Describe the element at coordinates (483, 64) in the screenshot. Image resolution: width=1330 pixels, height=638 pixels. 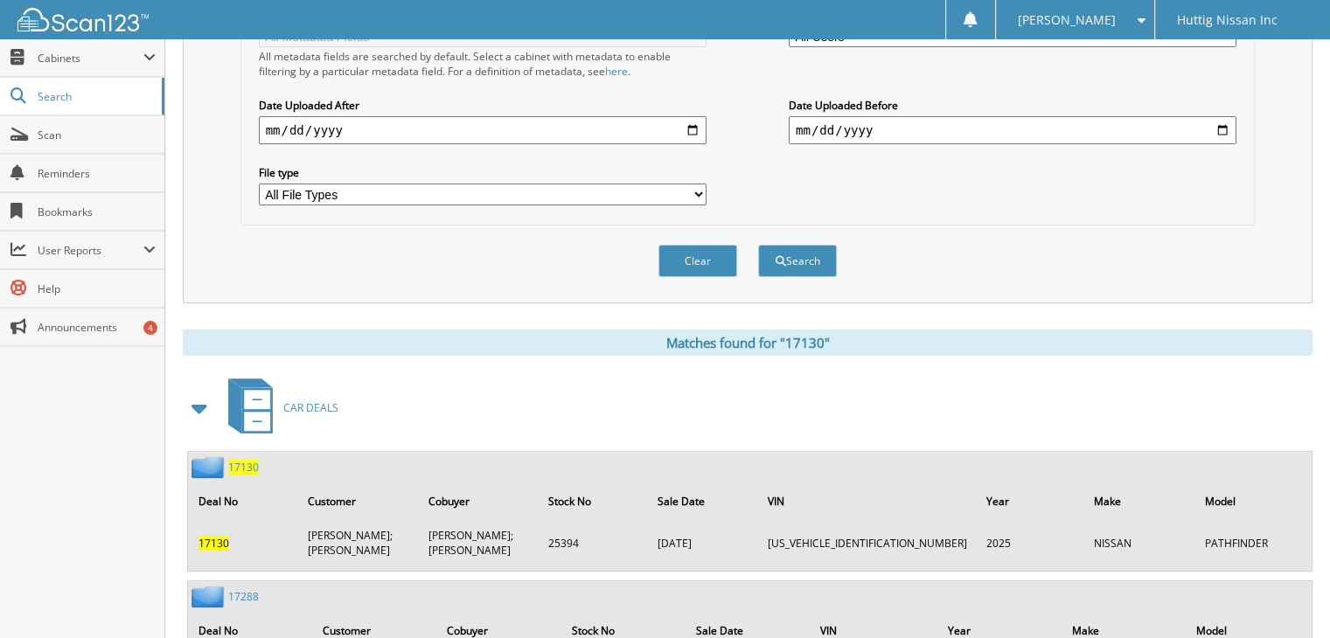
I see `div: All metadata fields are searched by default. Select a cabinet with metadata to enable filtering b...` at that location.